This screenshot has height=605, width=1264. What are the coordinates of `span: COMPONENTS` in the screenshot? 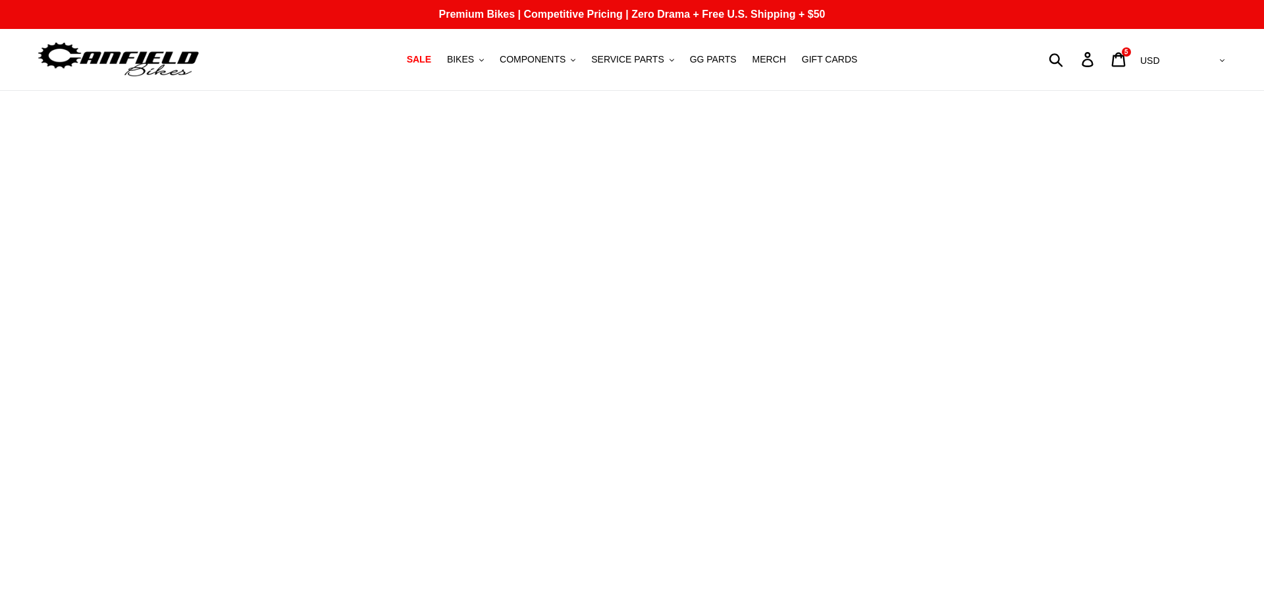 It's located at (533, 59).